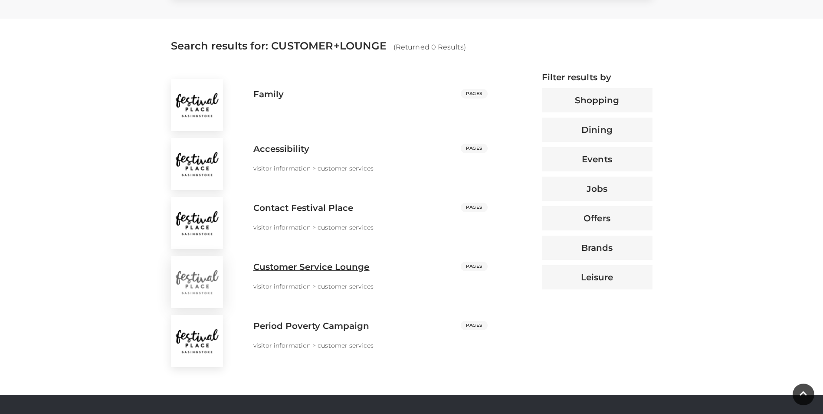  Describe the element at coordinates (197, 223) in the screenshot. I see `img: contact festival place` at that location.